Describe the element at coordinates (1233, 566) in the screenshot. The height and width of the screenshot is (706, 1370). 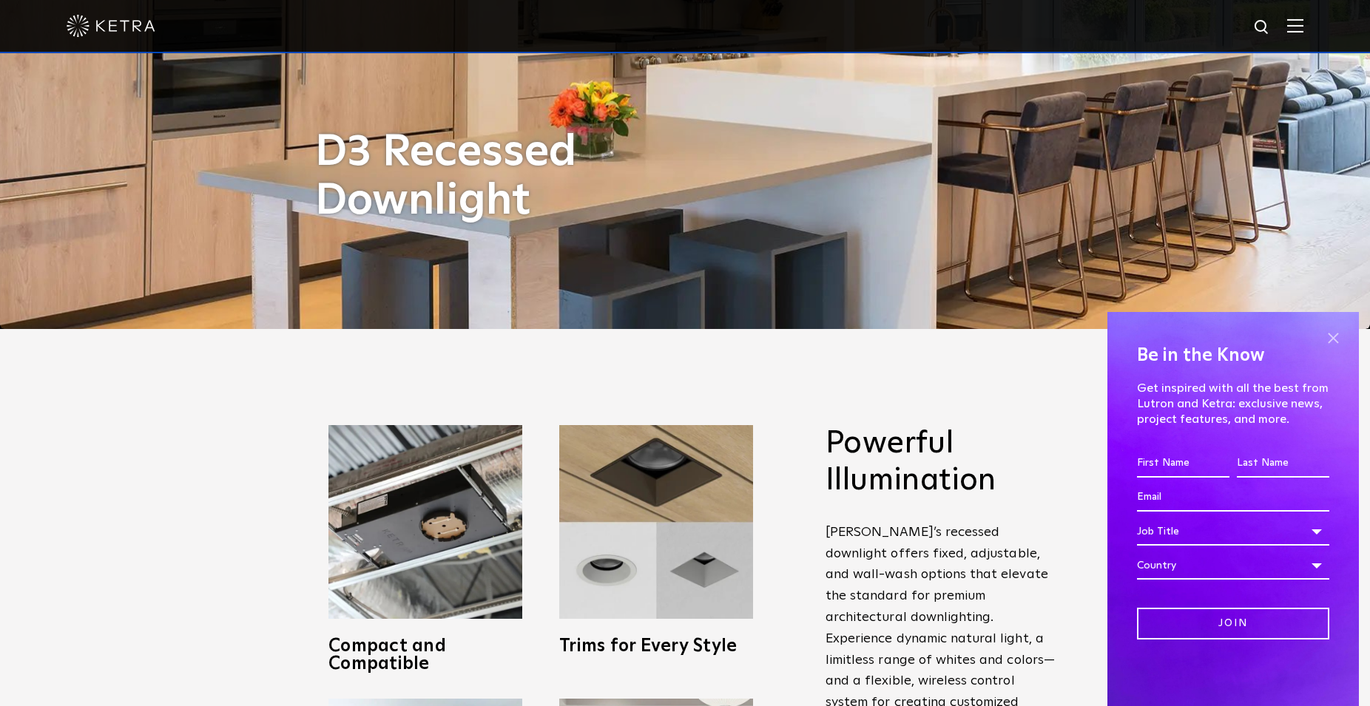
I see `div: Country` at that location.